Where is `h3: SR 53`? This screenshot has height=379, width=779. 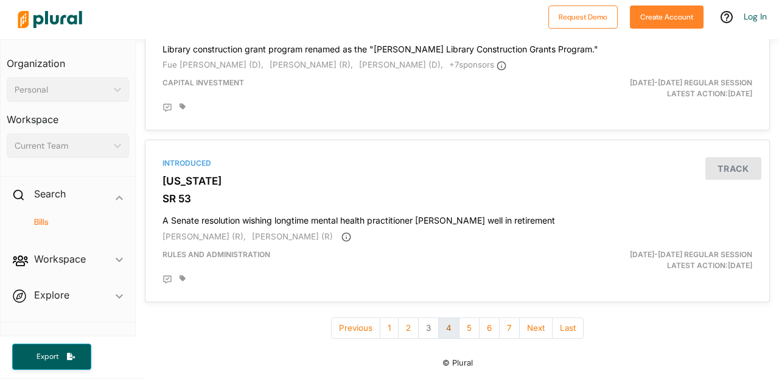
h3: SR 53 is located at coordinates (457, 198).